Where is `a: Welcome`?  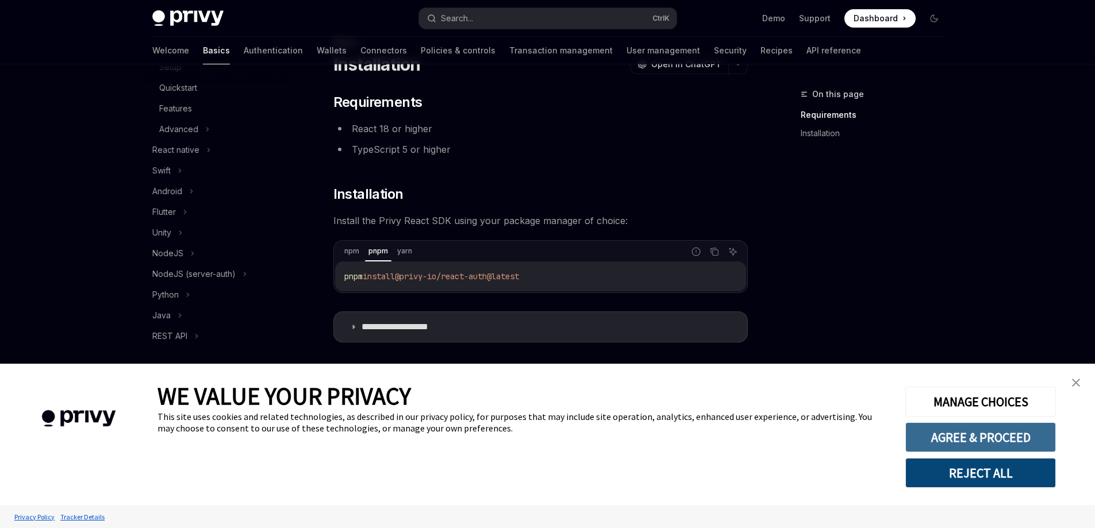 a: Welcome is located at coordinates (171, 51).